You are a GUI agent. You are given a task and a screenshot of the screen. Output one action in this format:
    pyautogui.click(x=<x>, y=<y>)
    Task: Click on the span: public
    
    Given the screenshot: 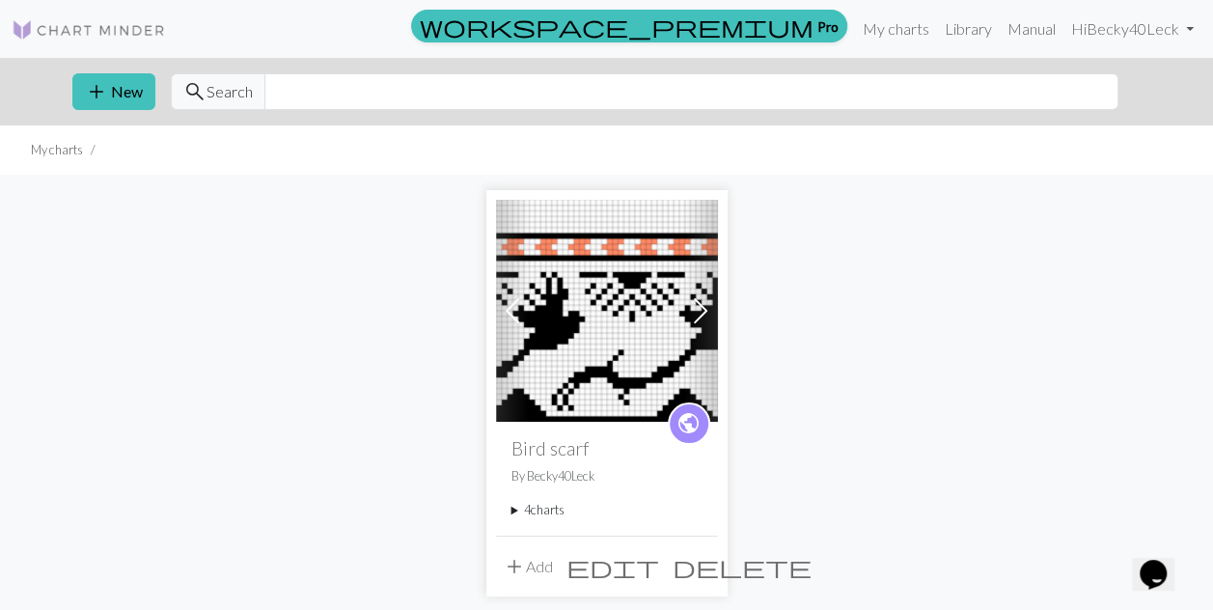 What is the action you would take?
    pyautogui.click(x=688, y=423)
    